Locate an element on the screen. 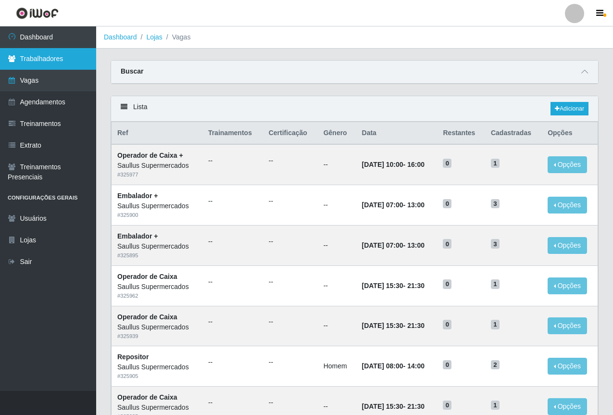 This screenshot has width=613, height=415. td: Homem is located at coordinates (337, 367).